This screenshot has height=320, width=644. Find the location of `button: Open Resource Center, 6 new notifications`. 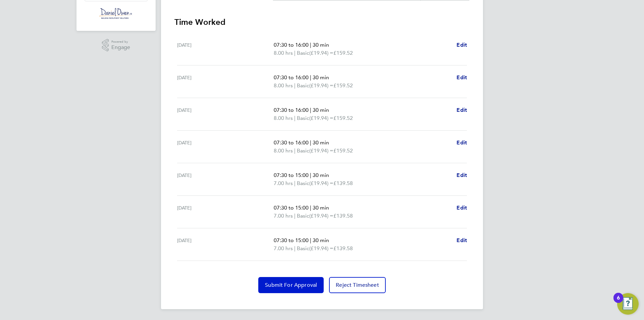

button: Open Resource Center, 6 new notifications is located at coordinates (628, 304).